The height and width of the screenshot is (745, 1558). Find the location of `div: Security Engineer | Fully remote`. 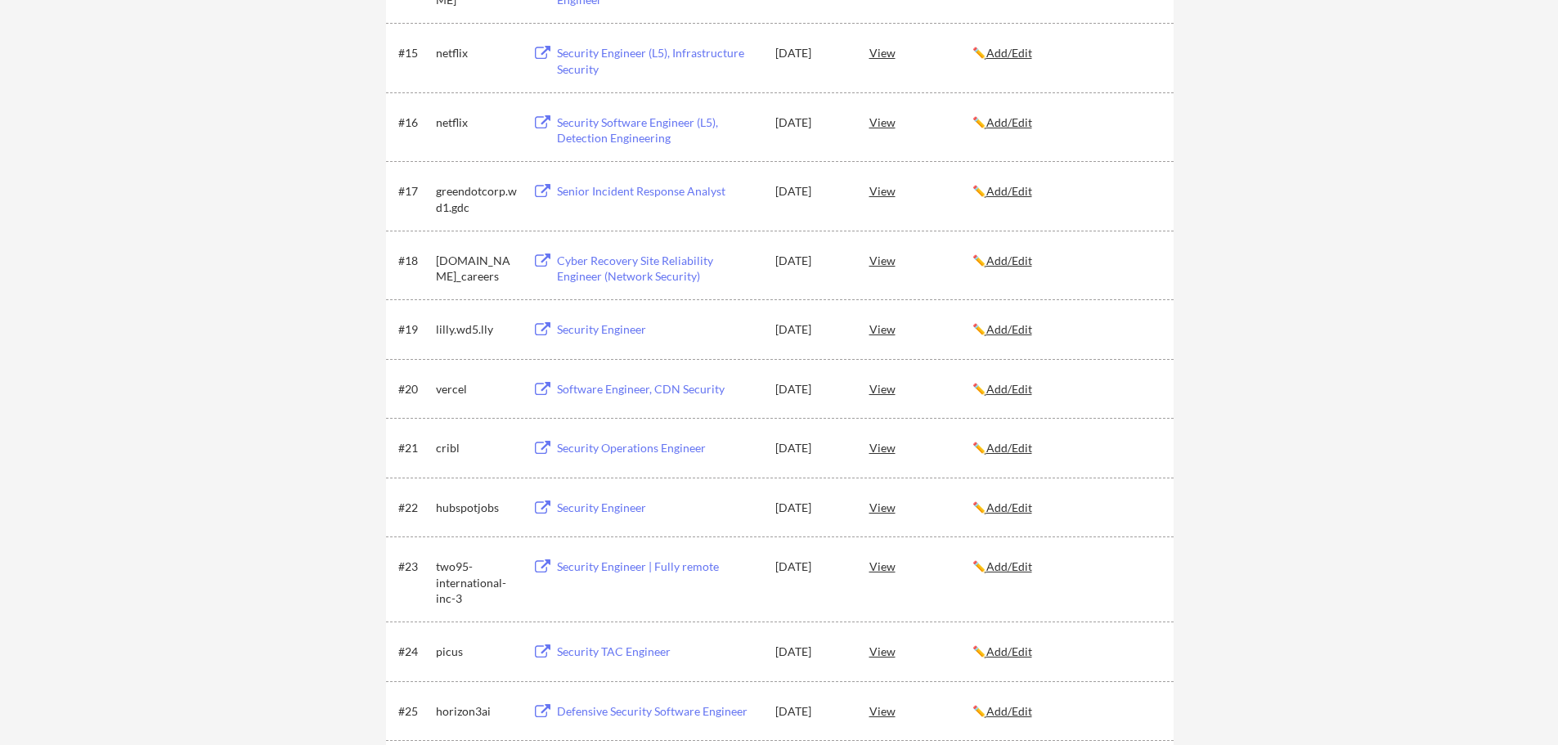

div: Security Engineer | Fully remote is located at coordinates (659, 567).